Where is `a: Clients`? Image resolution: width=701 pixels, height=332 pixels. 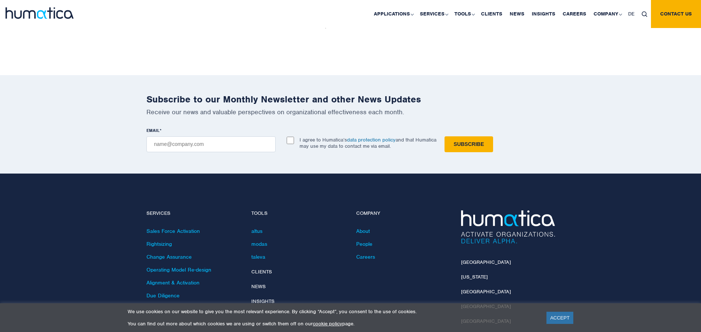 a: Clients is located at coordinates (262, 271).